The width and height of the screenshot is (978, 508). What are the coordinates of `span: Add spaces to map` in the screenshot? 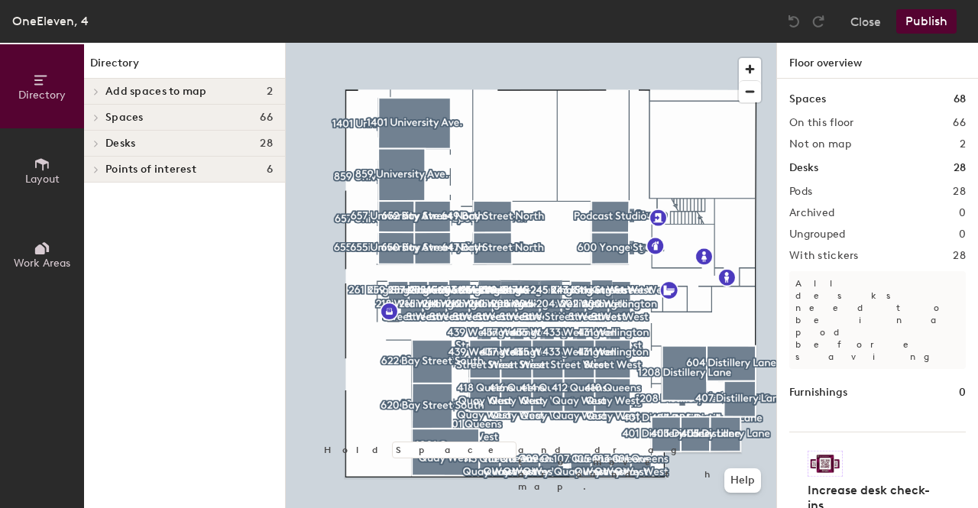 It's located at (156, 92).